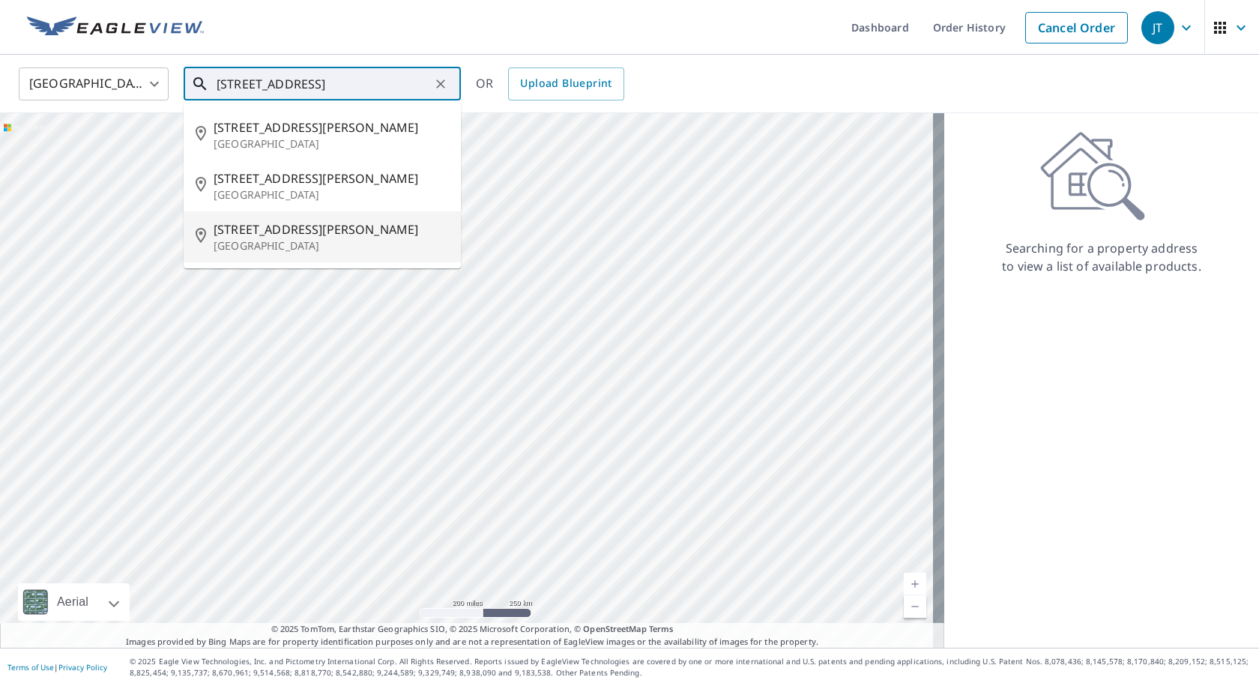  I want to click on a: Privacy Policy, so click(82, 667).